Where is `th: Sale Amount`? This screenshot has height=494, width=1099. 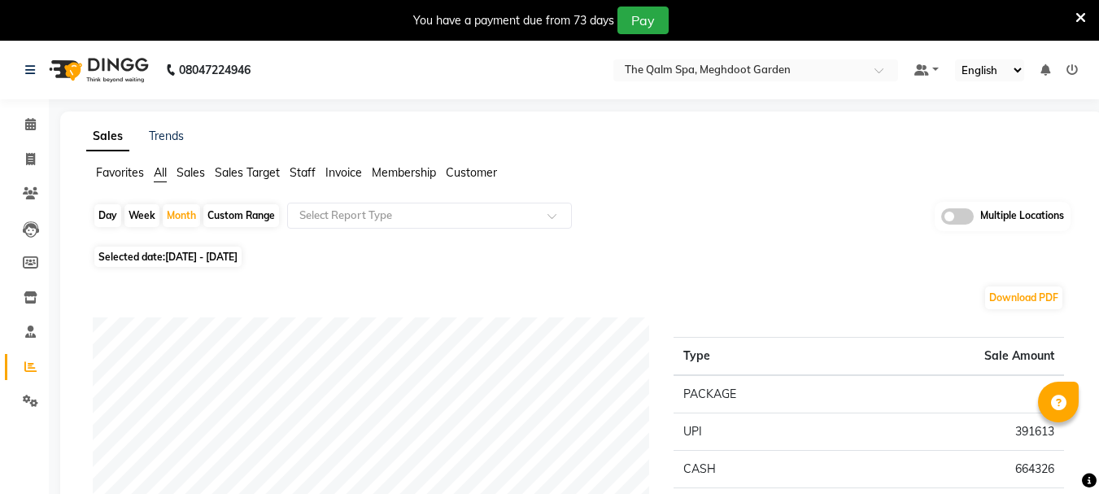
th: Sale Amount is located at coordinates (979, 355).